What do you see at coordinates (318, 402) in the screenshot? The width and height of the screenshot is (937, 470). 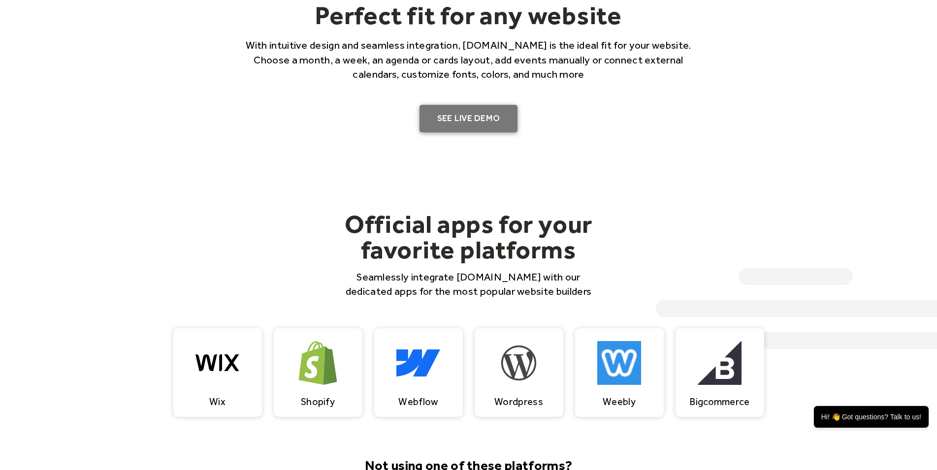 I see `div: Shopify` at bounding box center [318, 402].